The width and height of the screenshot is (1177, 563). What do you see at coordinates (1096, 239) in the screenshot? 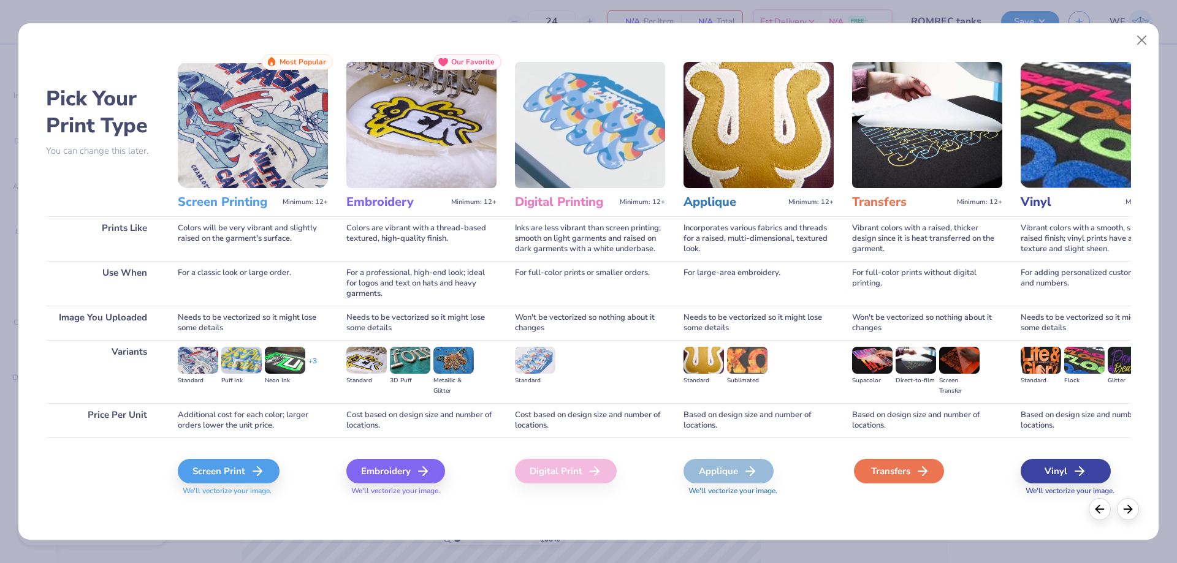
I see `div: Vibrant colors with a smooth, slightly raised finish; vinyl prints have a consistent texture and ...` at bounding box center [1096, 239].